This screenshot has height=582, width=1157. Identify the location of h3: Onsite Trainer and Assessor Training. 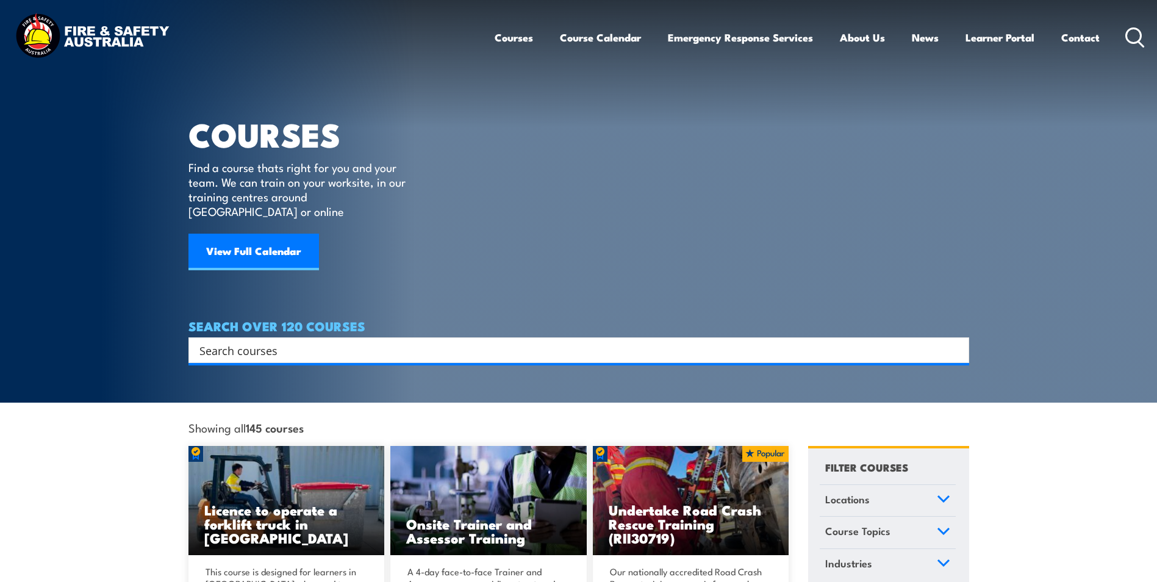
(488, 531).